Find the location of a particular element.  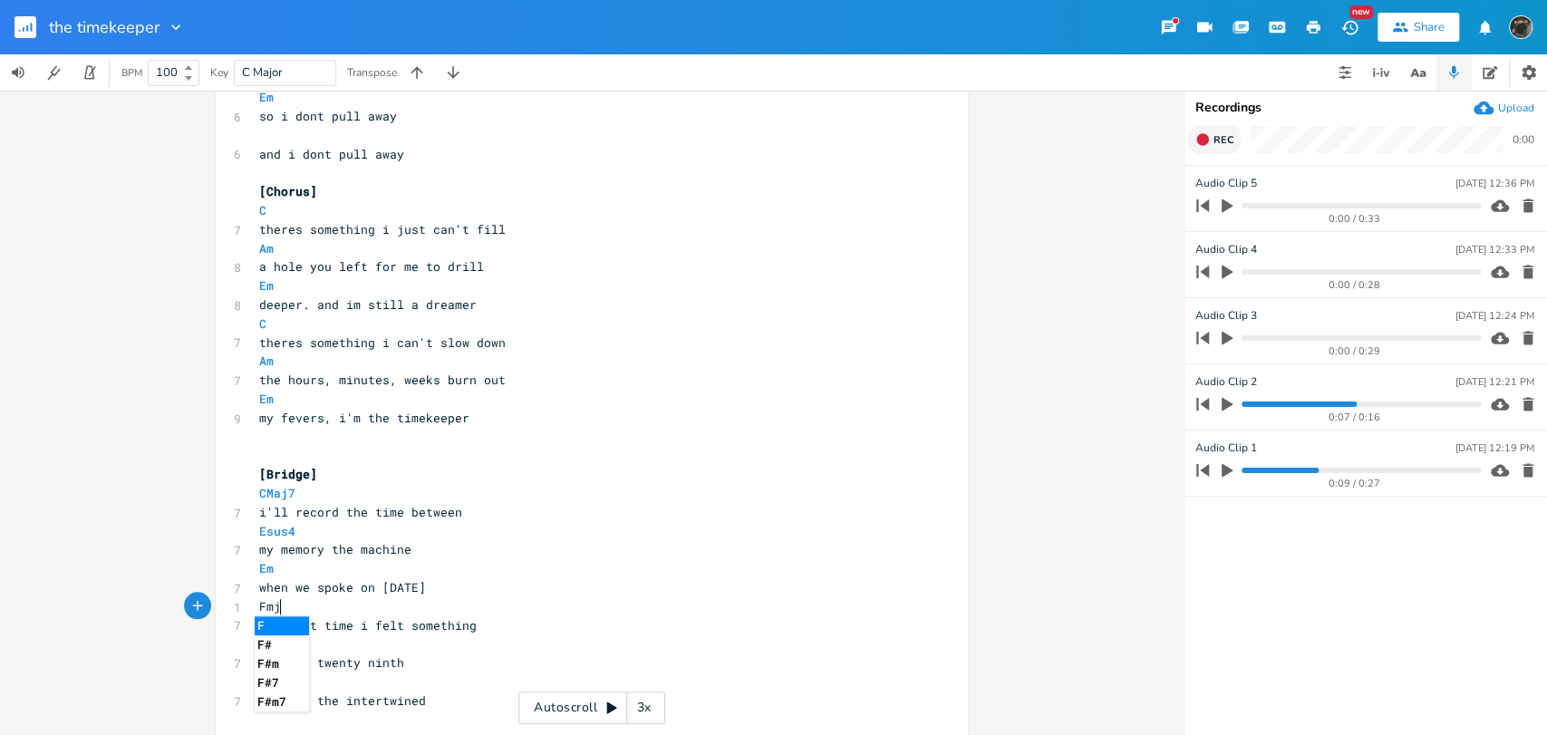

li: F#7 is located at coordinates (282, 682).